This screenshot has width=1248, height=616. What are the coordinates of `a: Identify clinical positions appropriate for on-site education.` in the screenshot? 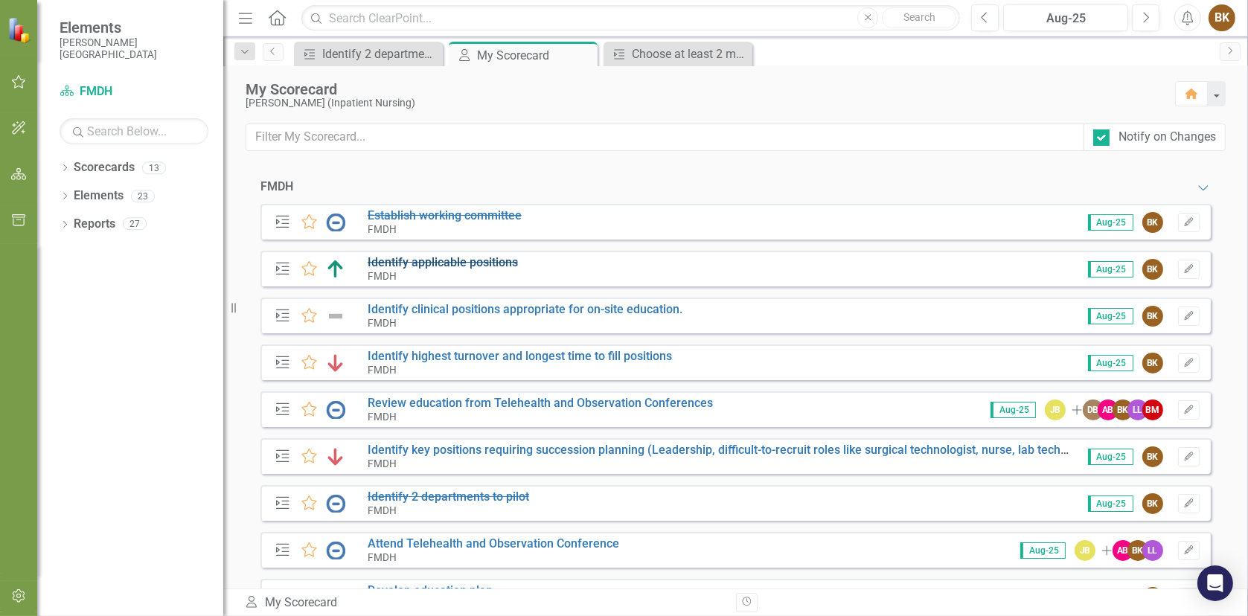 It's located at (524, 309).